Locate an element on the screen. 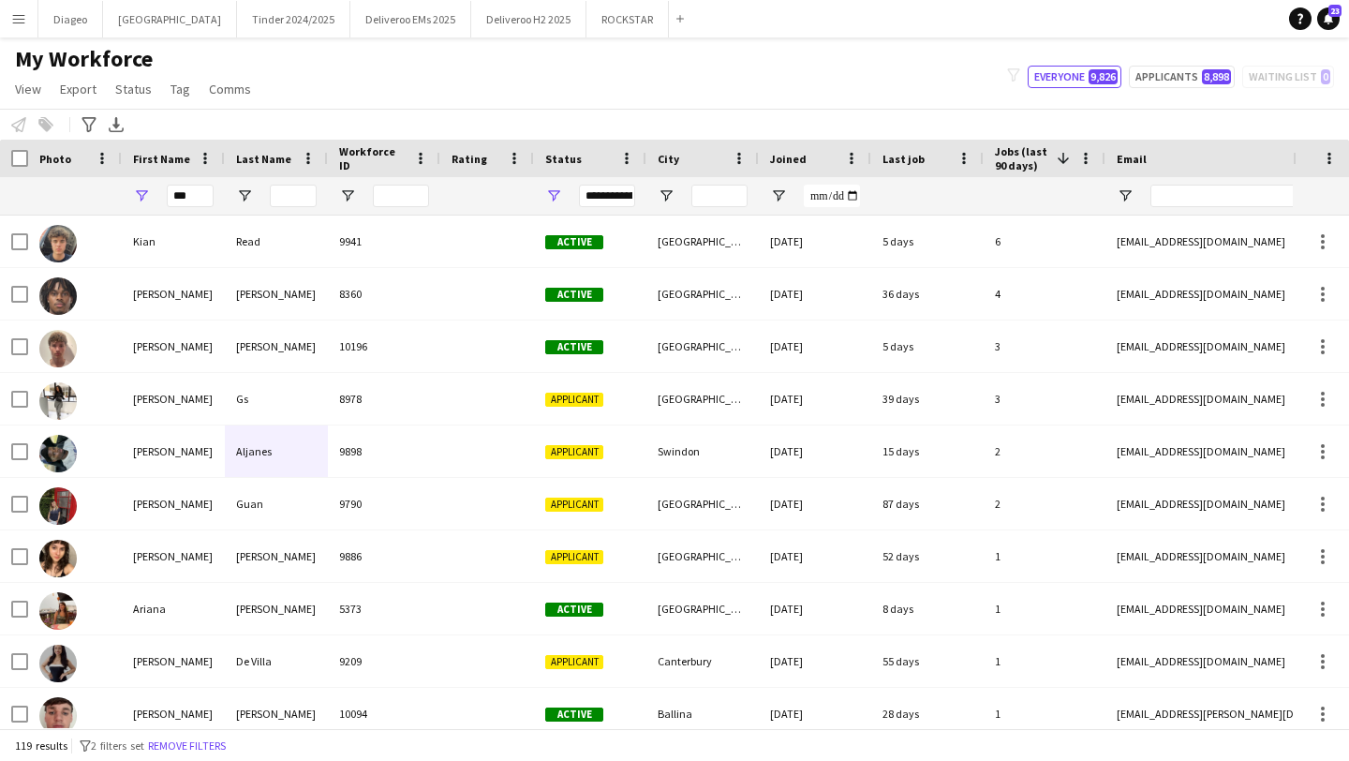 The height and width of the screenshot is (761, 1349). div: 9209 is located at coordinates (384, 660).